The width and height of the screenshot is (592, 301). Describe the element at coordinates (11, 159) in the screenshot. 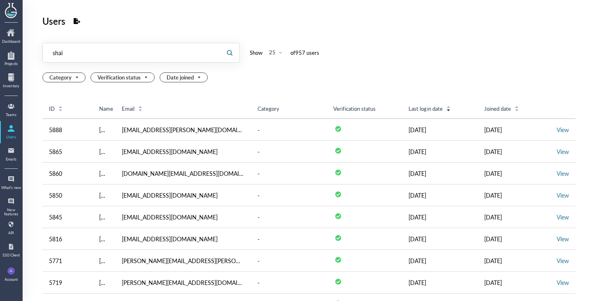

I see `div: Emails` at that location.